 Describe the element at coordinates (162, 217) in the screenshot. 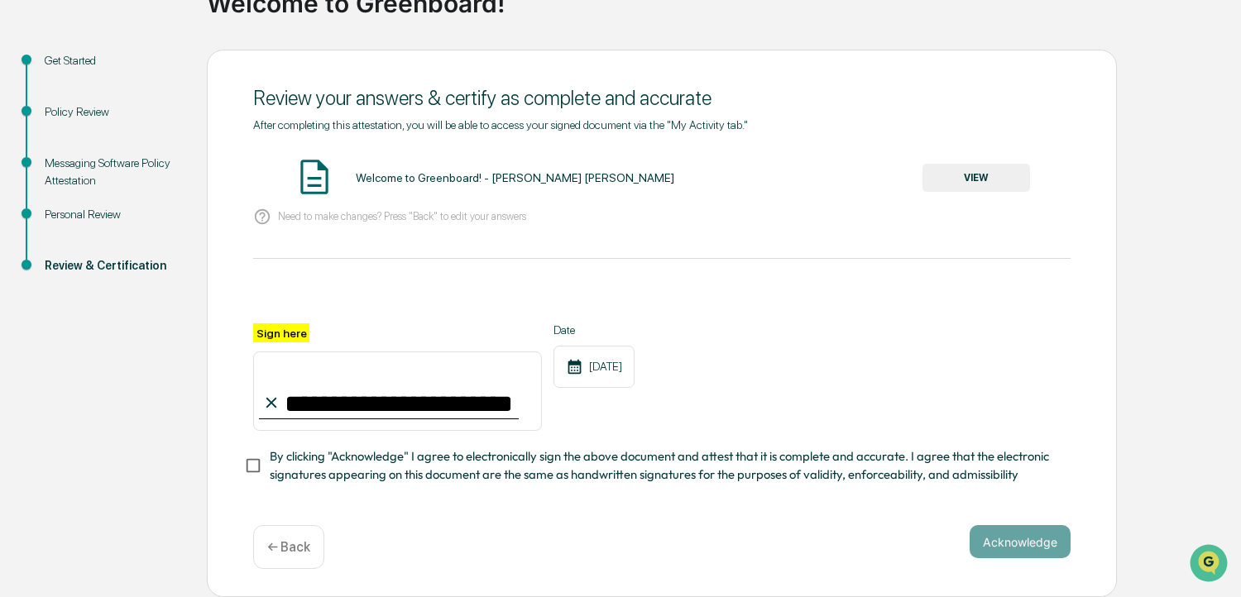

I see `a: 🗄️Attestations` at that location.